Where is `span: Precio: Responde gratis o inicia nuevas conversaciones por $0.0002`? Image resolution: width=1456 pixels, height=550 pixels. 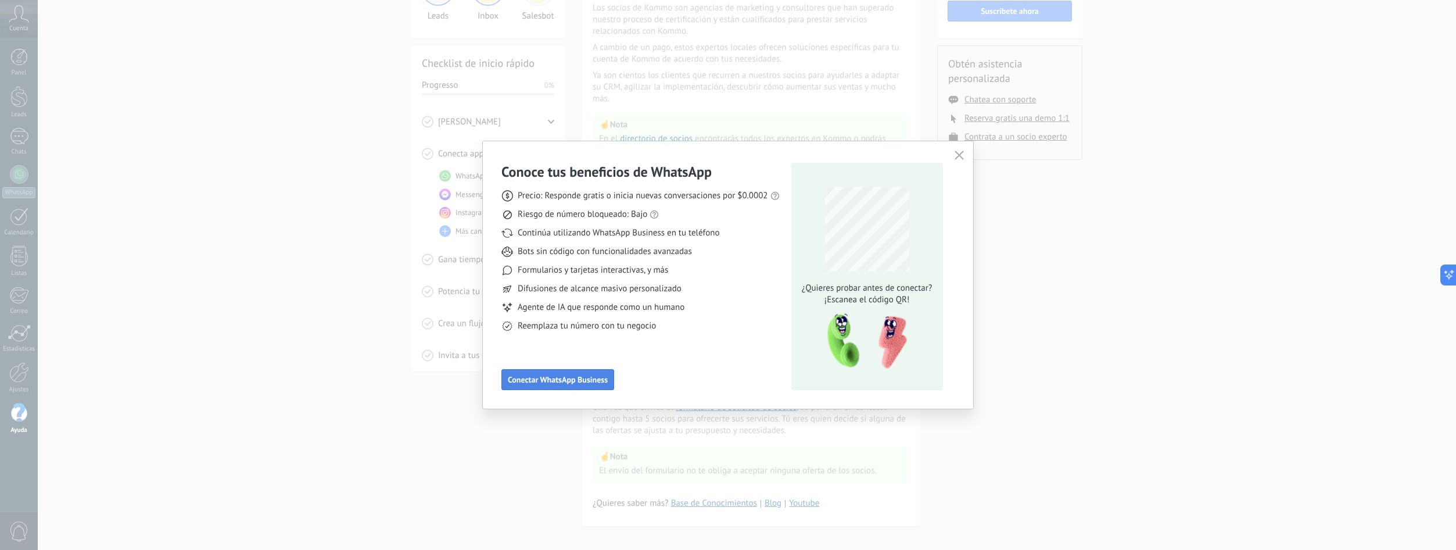
span: Precio: Responde gratis o inicia nuevas conversaciones por $0.0002 is located at coordinates (643, 196).